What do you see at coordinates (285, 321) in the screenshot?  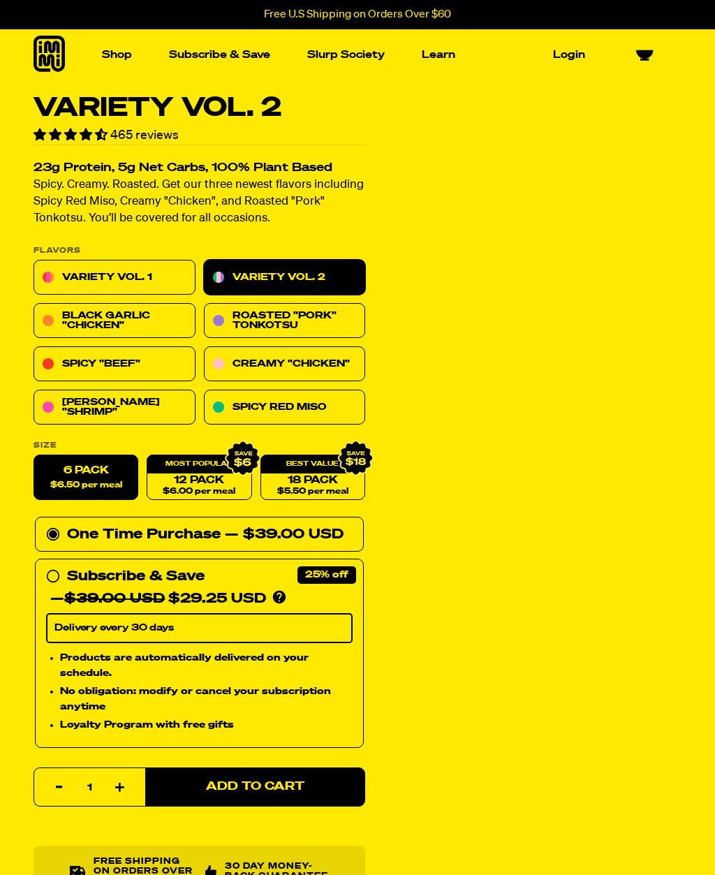 I see `a: Roasted "Pork" Tonkotsu` at bounding box center [285, 321].